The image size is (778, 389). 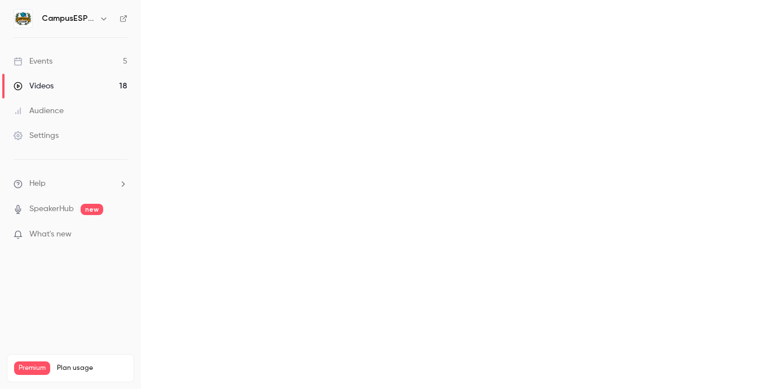 I want to click on span: Plan usage, so click(x=92, y=369).